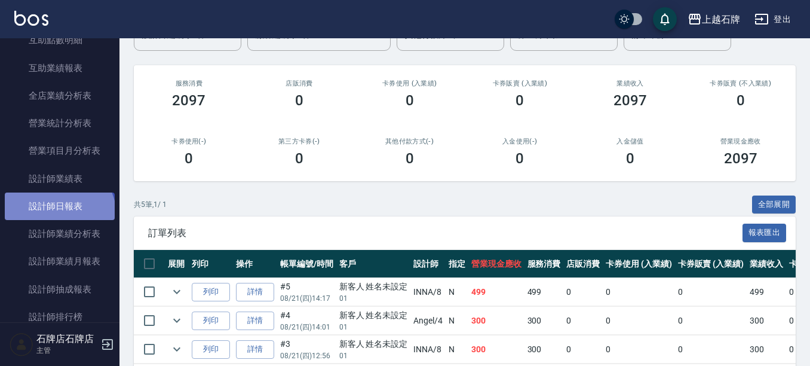 The image size is (810, 366). Describe the element at coordinates (60, 179) in the screenshot. I see `a: 設計師業績表` at that location.